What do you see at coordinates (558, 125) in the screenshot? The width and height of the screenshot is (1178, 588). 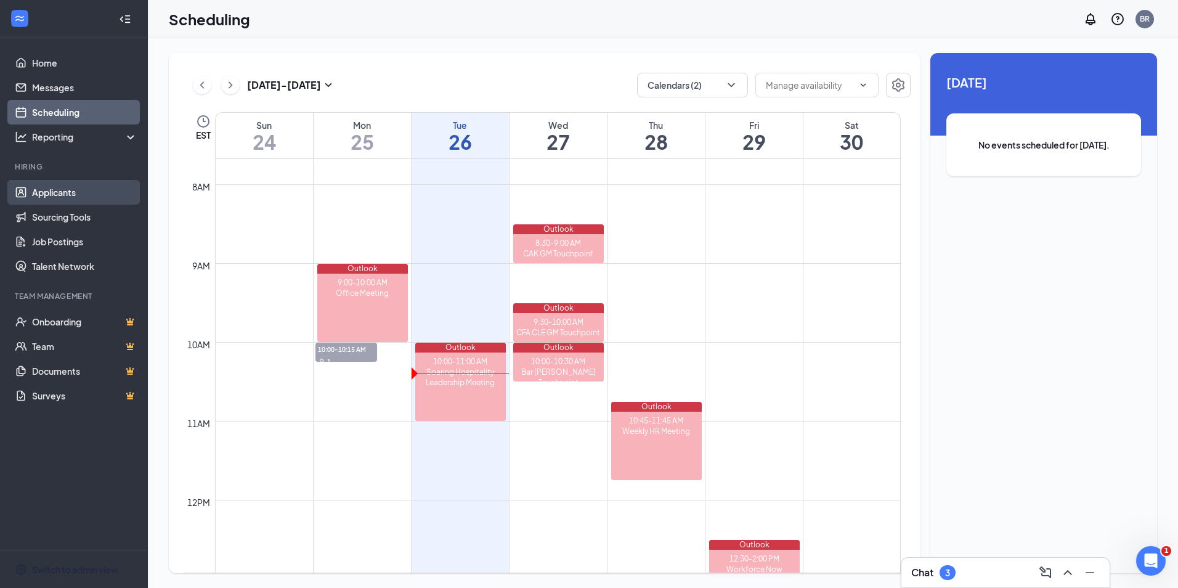 I see `div: Wed` at bounding box center [558, 125].